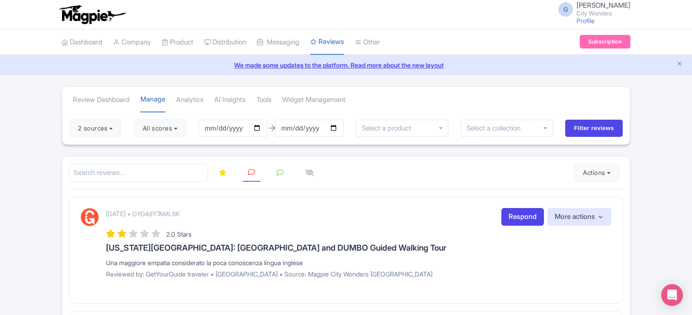 This screenshot has height=315, width=692. I want to click on a: Respond, so click(523, 216).